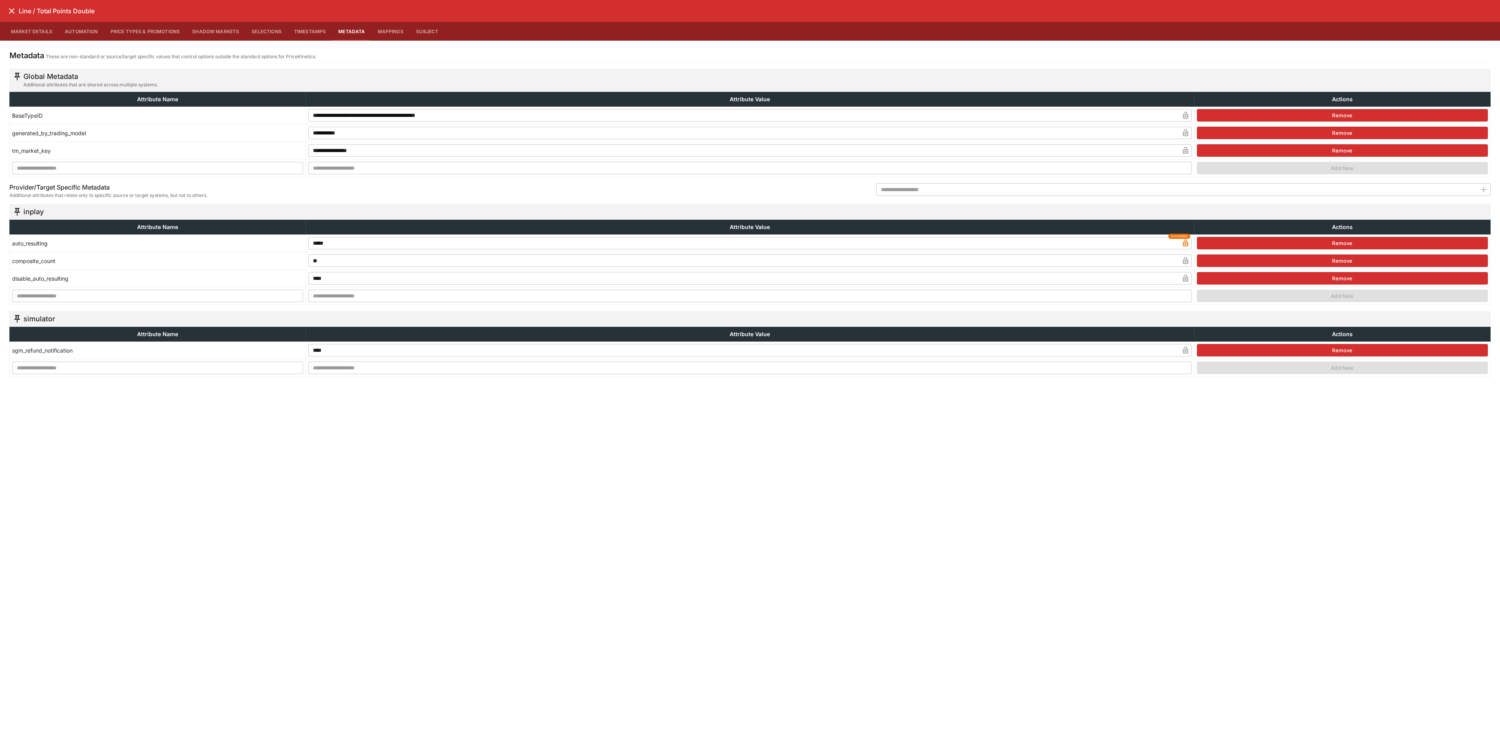 This screenshot has height=745, width=1500. Describe the element at coordinates (158, 350) in the screenshot. I see `td: sgm_refund_notification` at that location.